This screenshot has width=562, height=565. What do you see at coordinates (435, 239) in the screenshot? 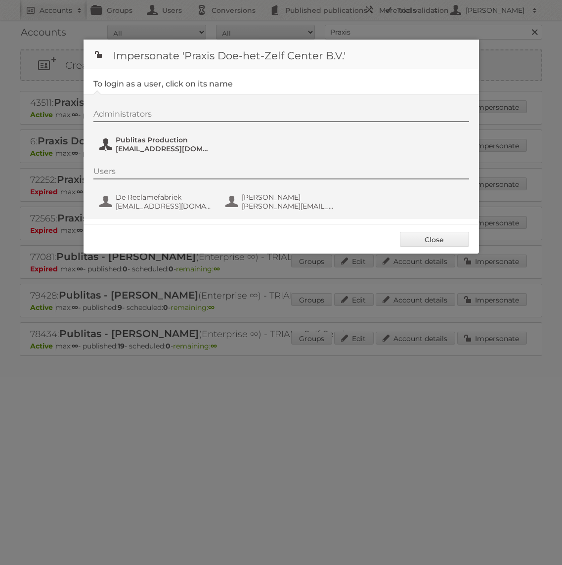
I see `a: Close` at bounding box center [435, 239].